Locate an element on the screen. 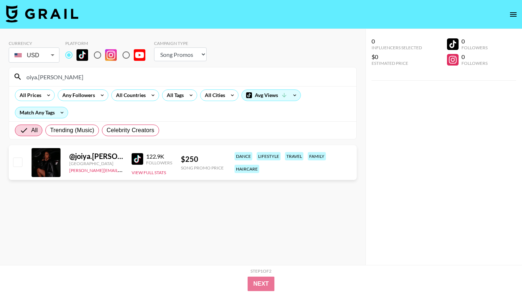 Image resolution: width=522 pixels, height=294 pixels. button: View Full Stats is located at coordinates (149, 172).